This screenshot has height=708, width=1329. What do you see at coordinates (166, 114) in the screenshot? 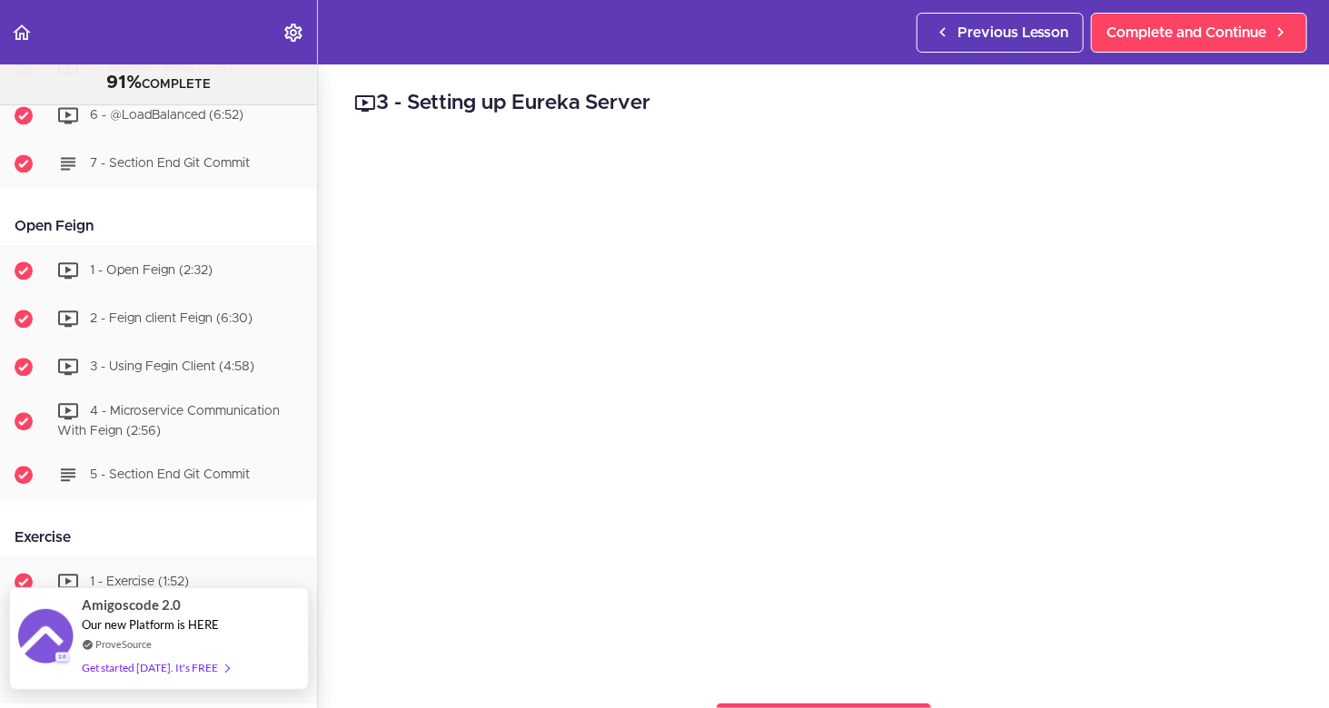
I see `span: 6 - @LoadBalanced (6:52)` at bounding box center [166, 114].